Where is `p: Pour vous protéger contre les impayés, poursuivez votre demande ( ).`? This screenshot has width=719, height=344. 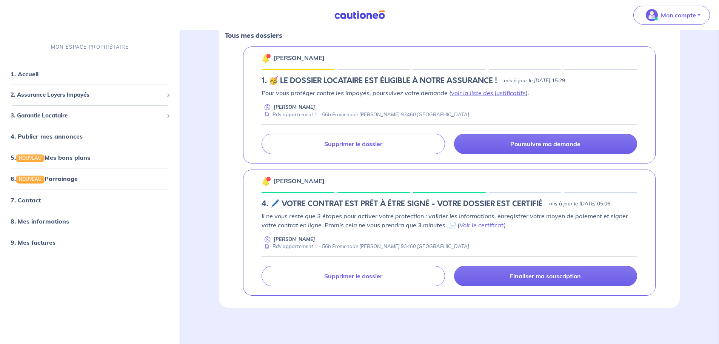 p: Pour vous protéger contre les impayés, poursuivez votre demande ( ). is located at coordinates (449, 93).